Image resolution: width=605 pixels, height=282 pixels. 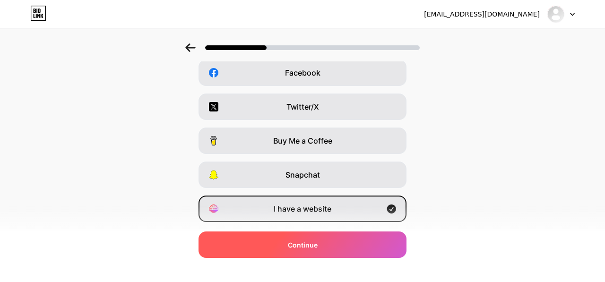 I want to click on span: Facebook, so click(x=302, y=73).